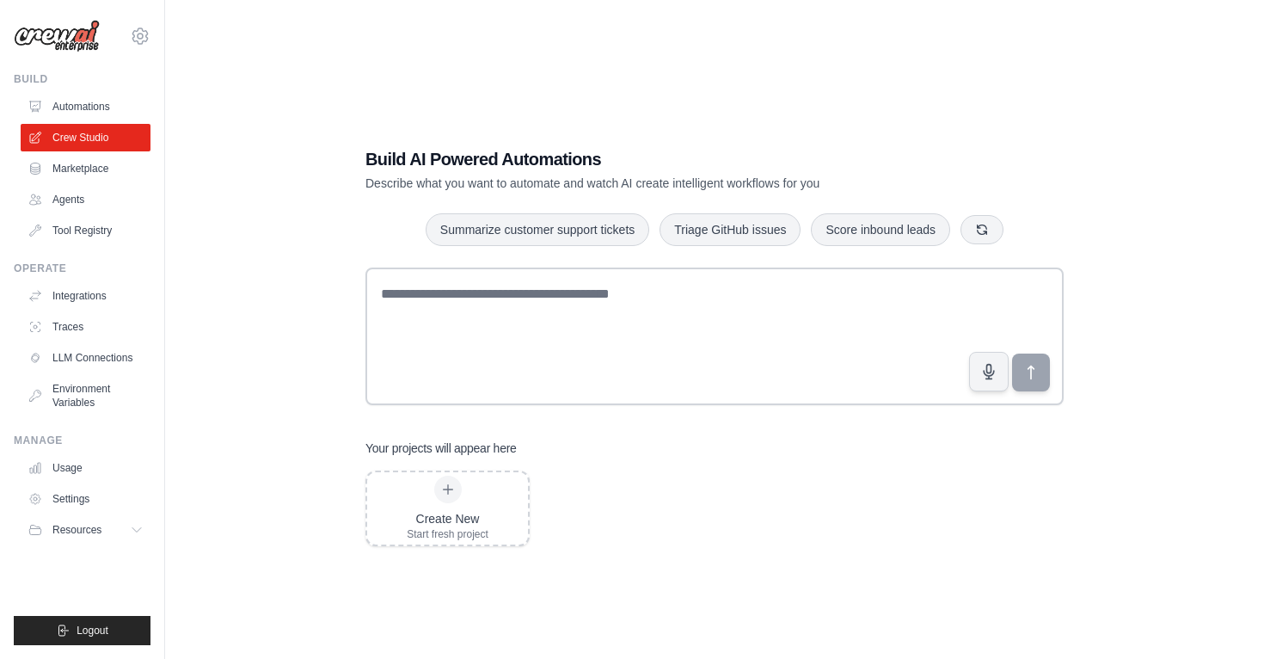 This screenshot has height=659, width=1264. What do you see at coordinates (85, 327) in the screenshot?
I see `a: Traces` at bounding box center [85, 327].